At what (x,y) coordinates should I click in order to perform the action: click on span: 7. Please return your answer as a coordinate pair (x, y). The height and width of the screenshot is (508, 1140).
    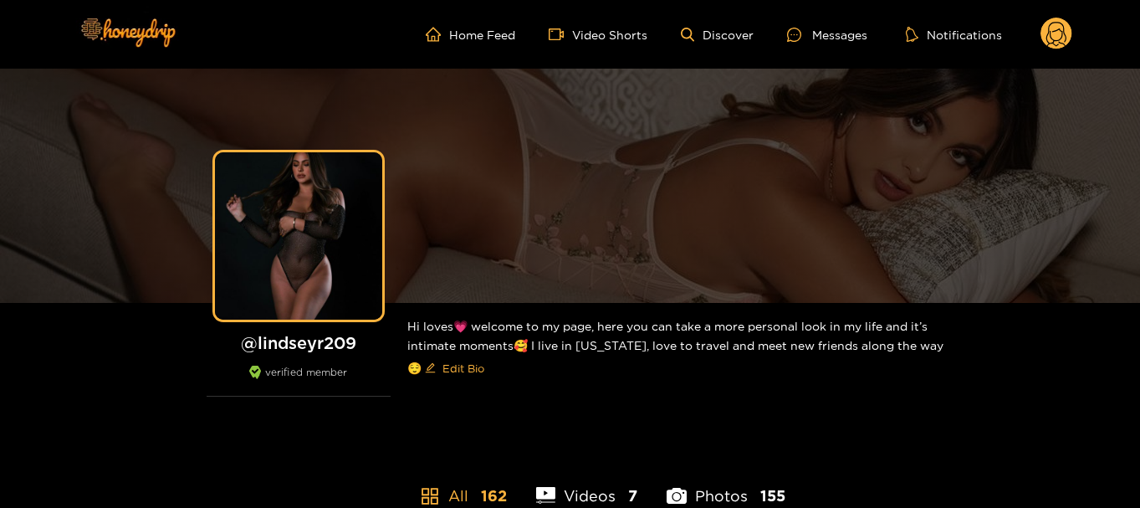
    Looking at the image, I should click on (632, 495).